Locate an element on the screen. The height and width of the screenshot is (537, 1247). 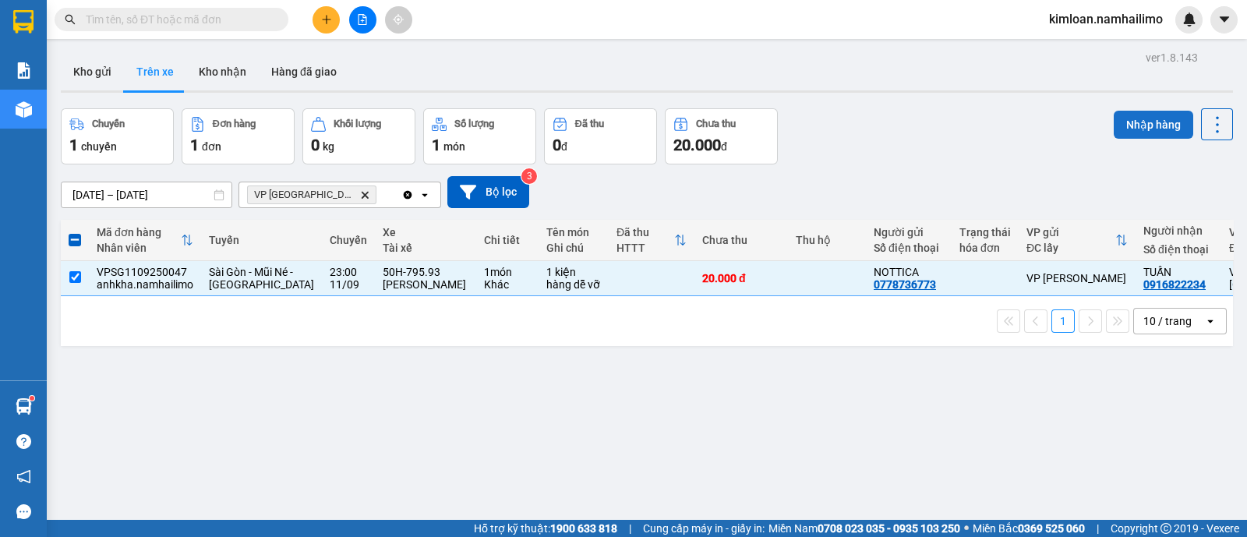
div: VPSG1109250047 is located at coordinates (145, 272).